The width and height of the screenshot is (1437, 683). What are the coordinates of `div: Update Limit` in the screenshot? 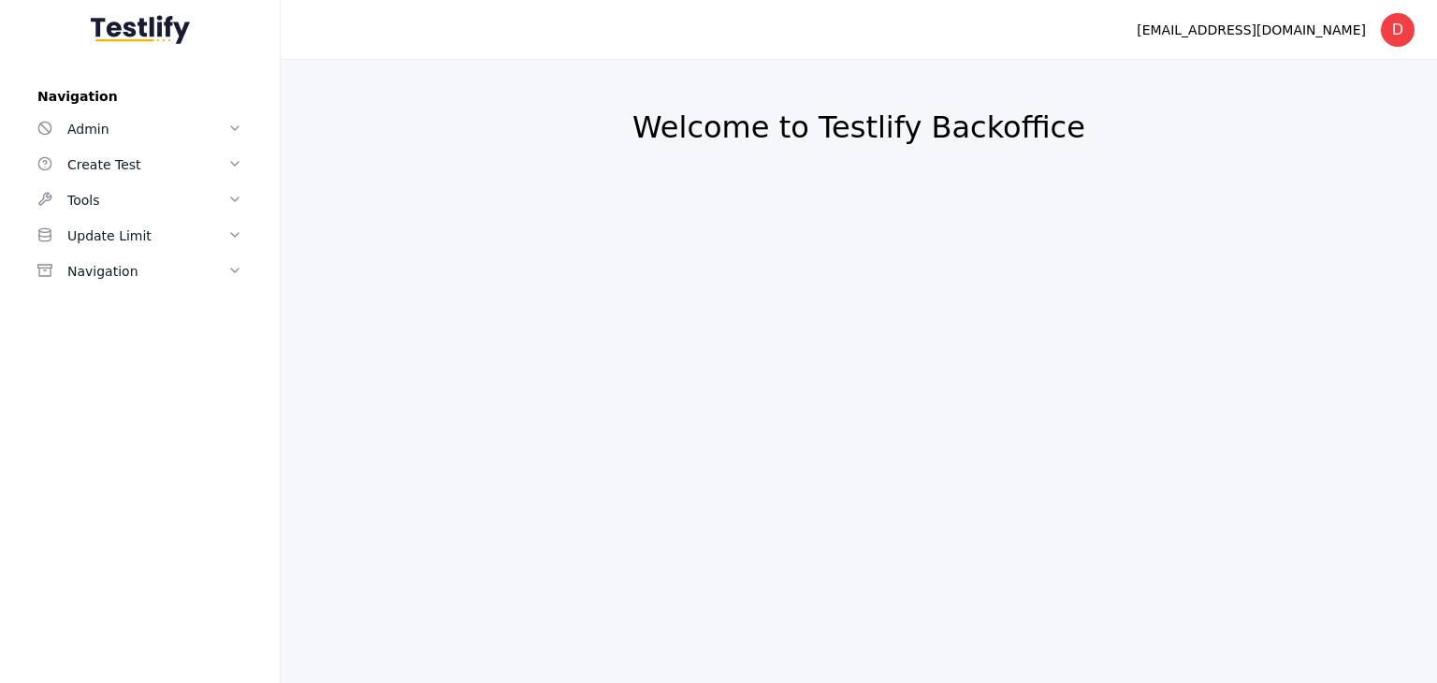 It's located at (147, 236).